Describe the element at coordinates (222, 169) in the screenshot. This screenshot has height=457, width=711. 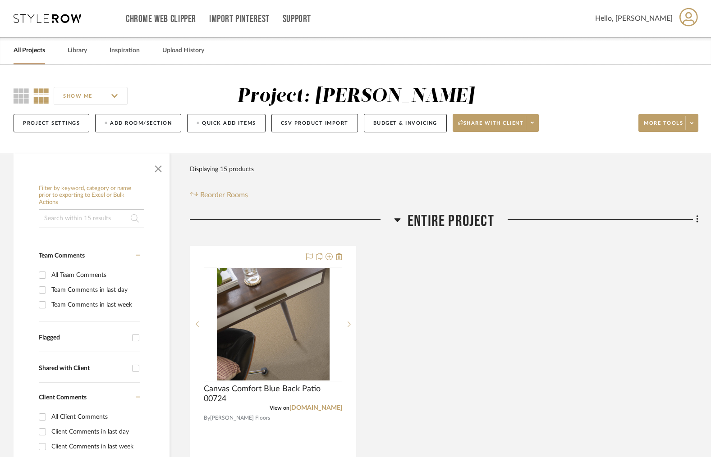
I see `div: Displaying 15 products` at that location.